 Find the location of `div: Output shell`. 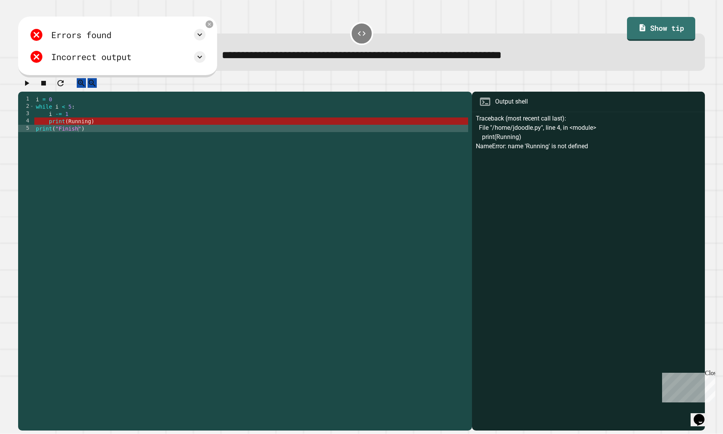

div: Output shell is located at coordinates (511, 102).